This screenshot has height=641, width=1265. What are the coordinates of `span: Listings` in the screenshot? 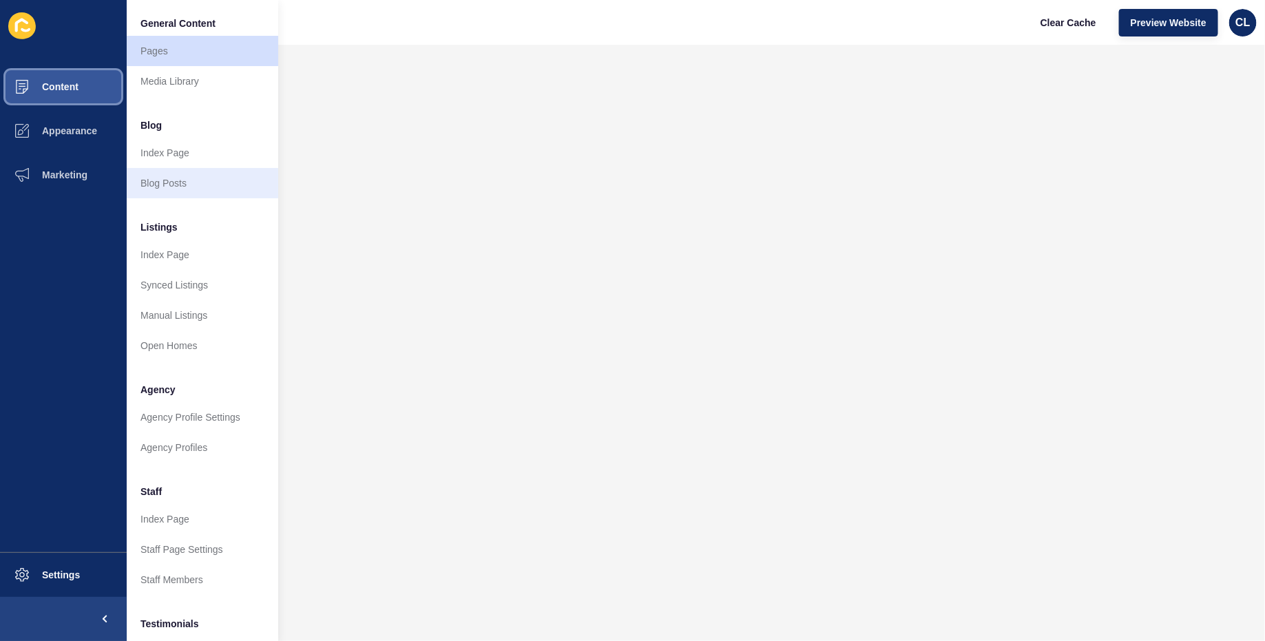 It's located at (159, 227).